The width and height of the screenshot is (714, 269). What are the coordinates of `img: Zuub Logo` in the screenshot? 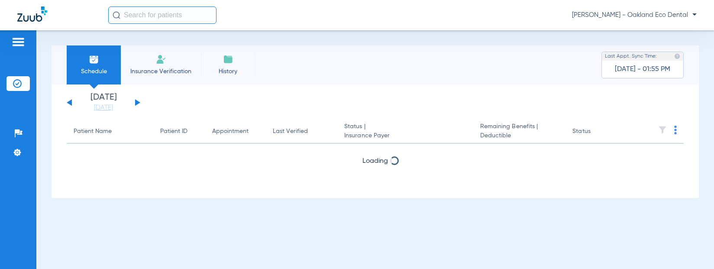 It's located at (32, 14).